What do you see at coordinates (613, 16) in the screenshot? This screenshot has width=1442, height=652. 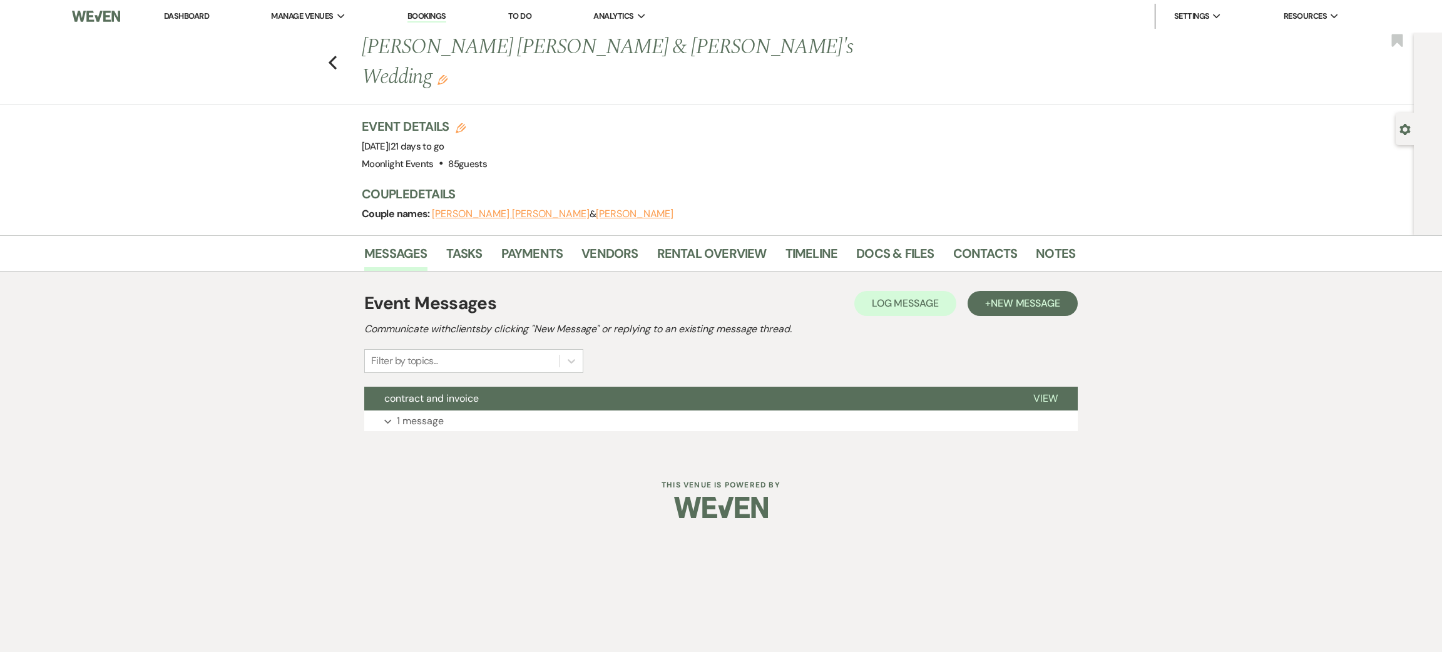 I see `span: Analytics` at bounding box center [613, 16].